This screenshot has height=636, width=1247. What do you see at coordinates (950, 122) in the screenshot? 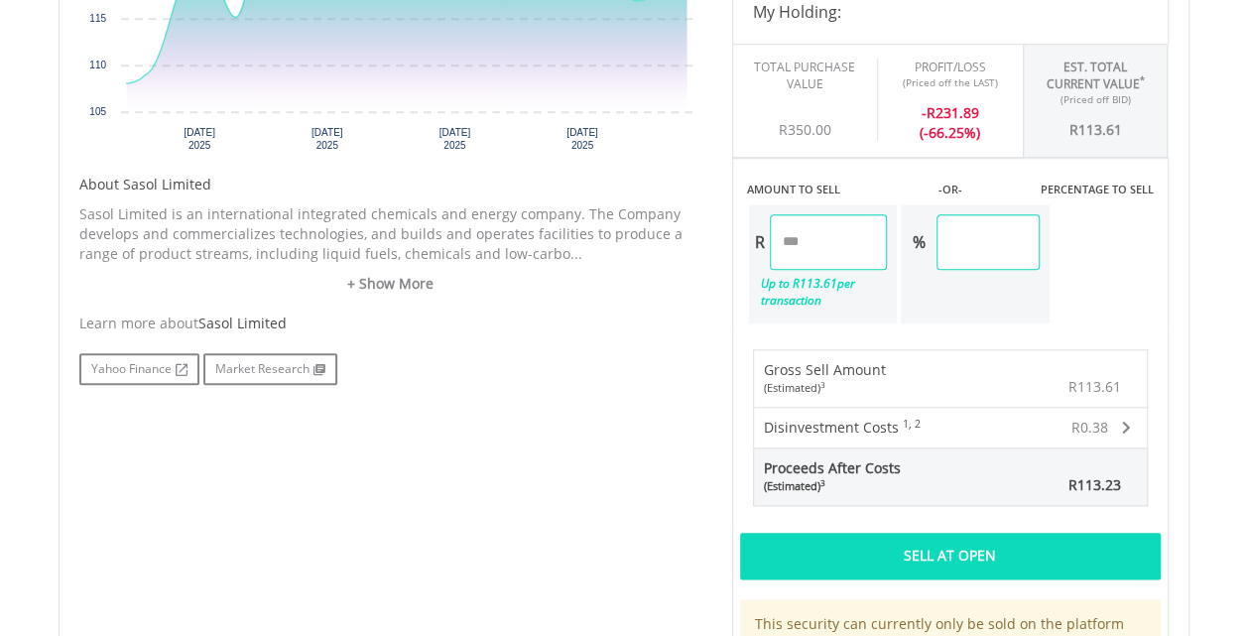
I see `span: 231.89 (-66.25%)` at bounding box center [950, 122].